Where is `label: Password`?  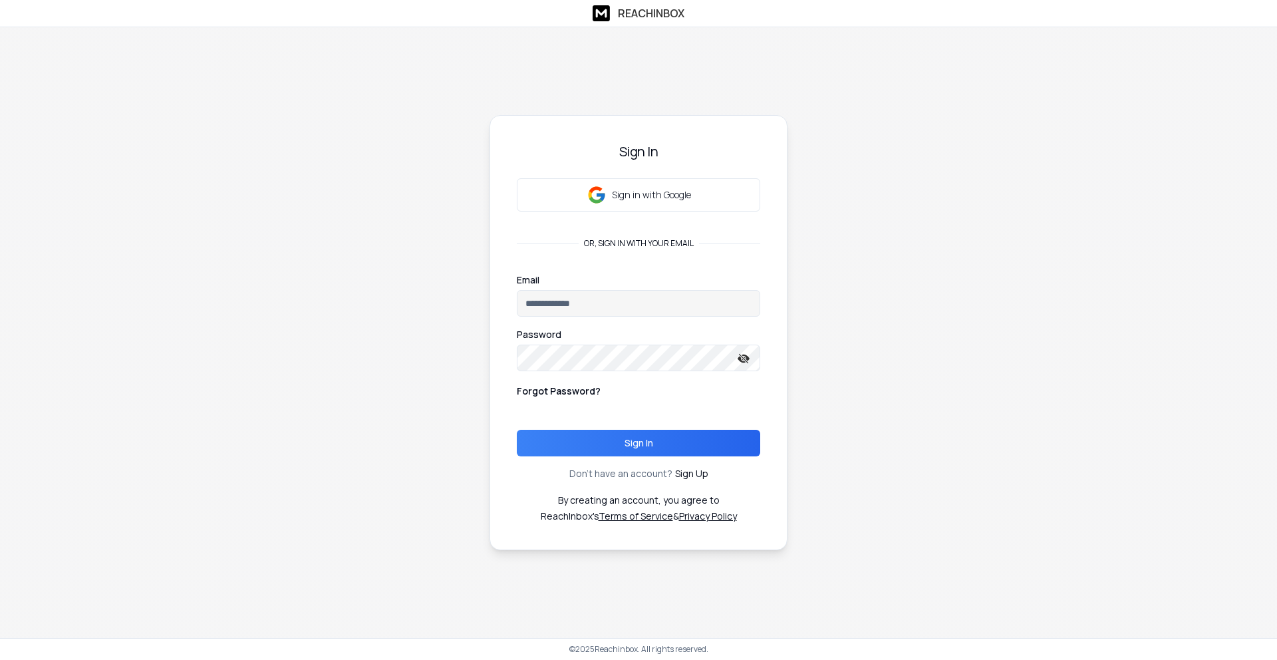
label: Password is located at coordinates (539, 334).